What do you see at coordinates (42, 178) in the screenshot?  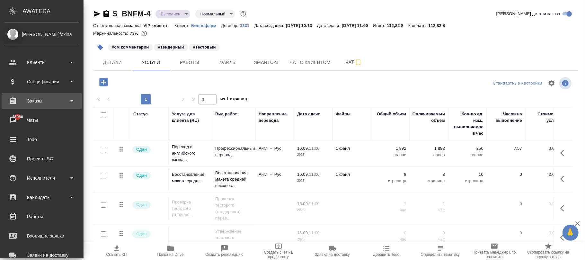 I see `div: Исполнители` at bounding box center [42, 178].